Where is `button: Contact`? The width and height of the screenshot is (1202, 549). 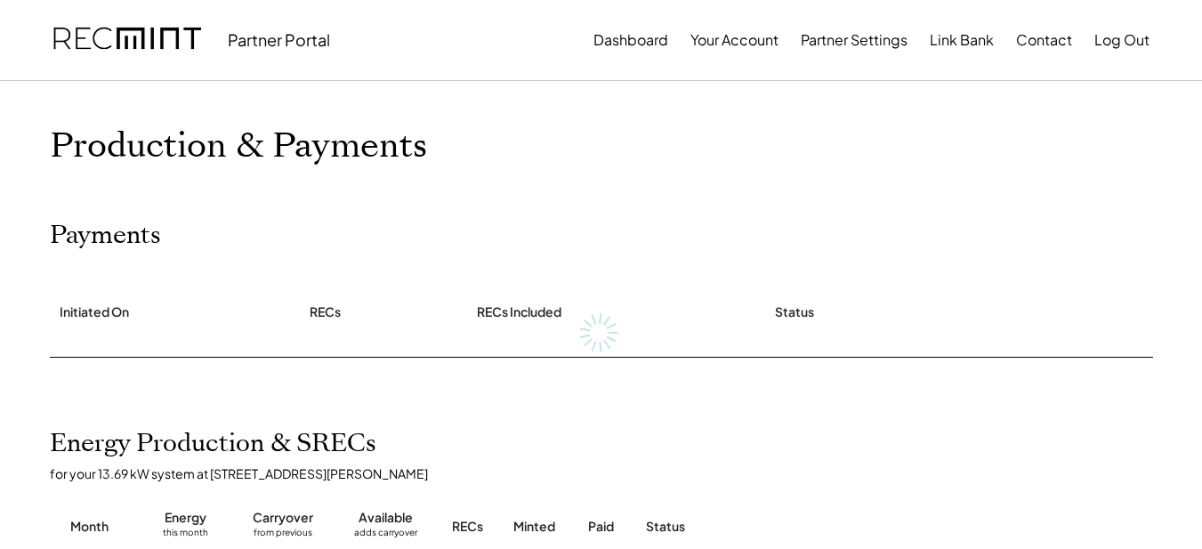
button: Contact is located at coordinates (1044, 40).